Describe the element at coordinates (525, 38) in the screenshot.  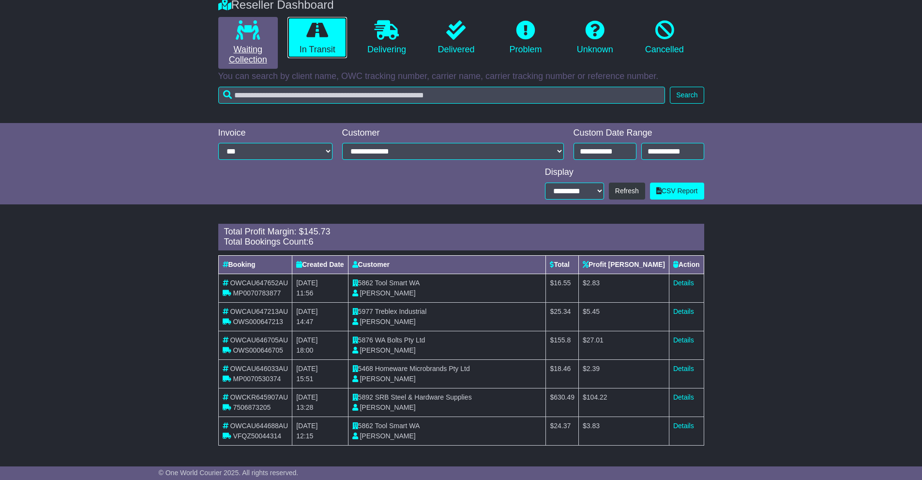
I see `a: Problem` at that location.